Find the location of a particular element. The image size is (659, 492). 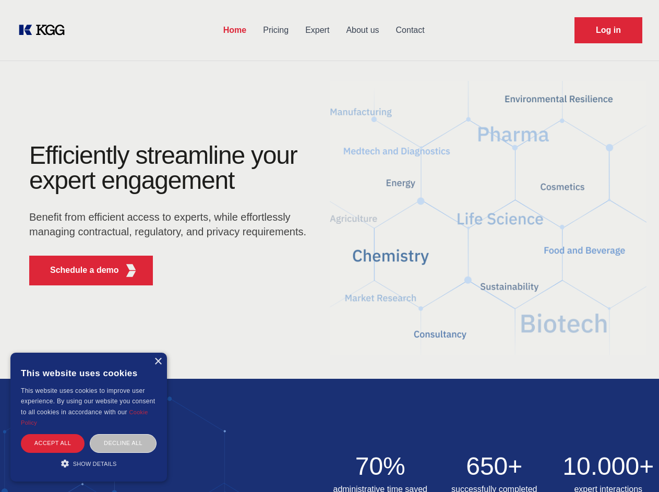

a: Cookie Policy is located at coordinates (84, 417).